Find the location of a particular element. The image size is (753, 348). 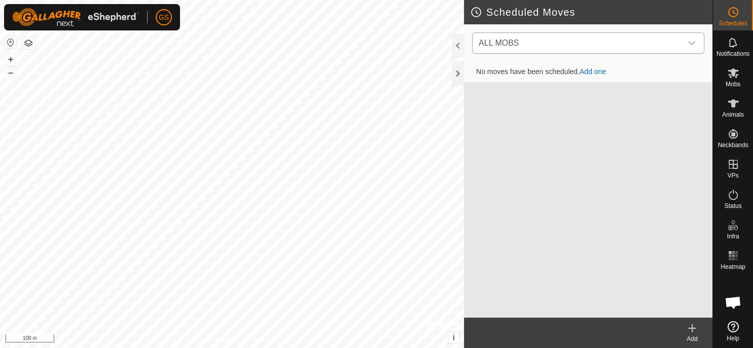

span: Infra is located at coordinates (732, 236).